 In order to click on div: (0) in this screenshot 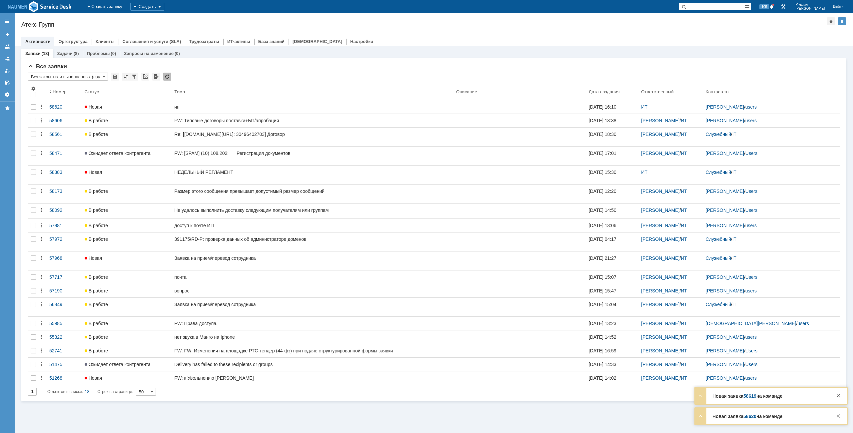, I will do `click(113, 53)`.